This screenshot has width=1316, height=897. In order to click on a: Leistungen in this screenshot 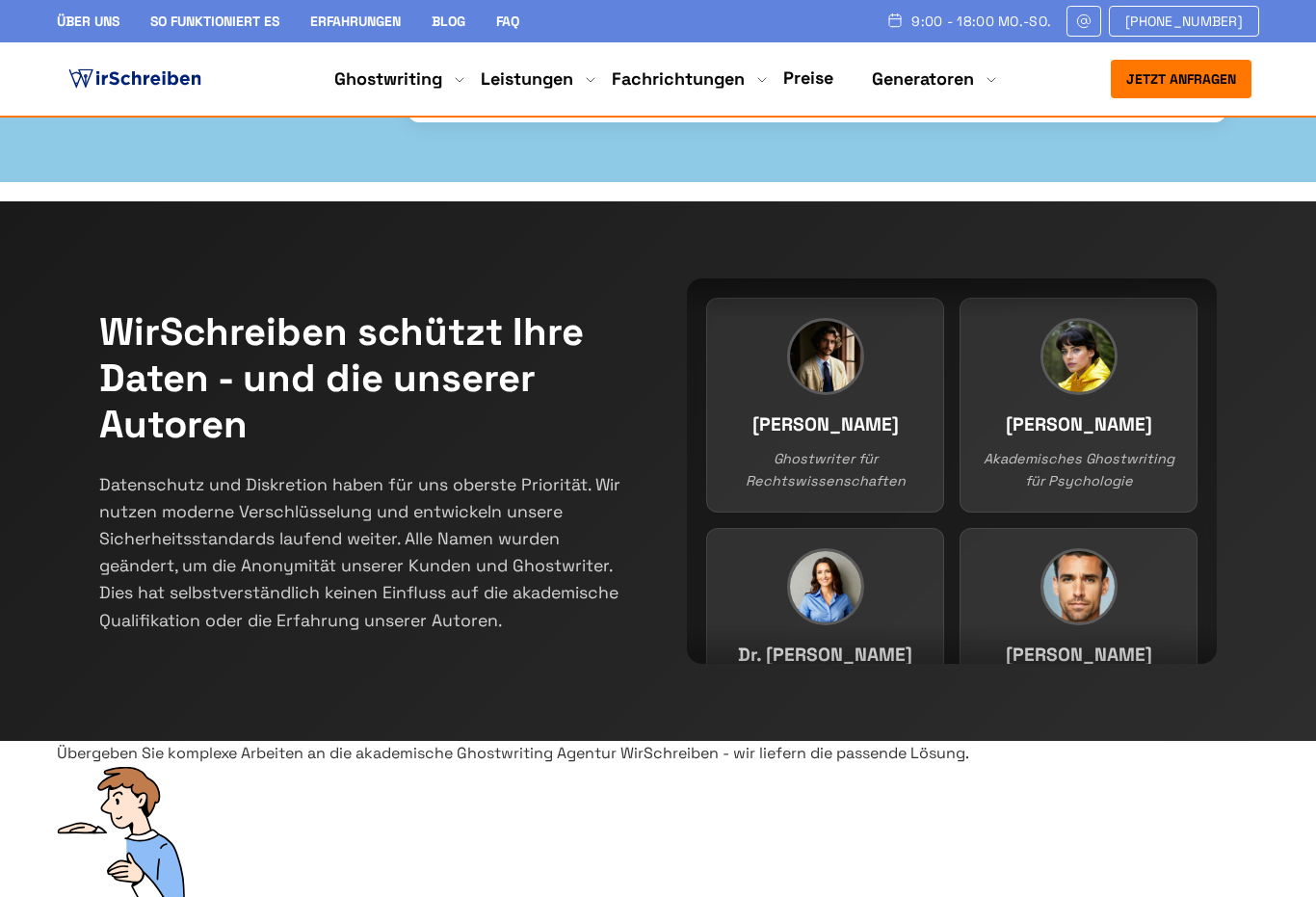, I will do `click(527, 79)`.